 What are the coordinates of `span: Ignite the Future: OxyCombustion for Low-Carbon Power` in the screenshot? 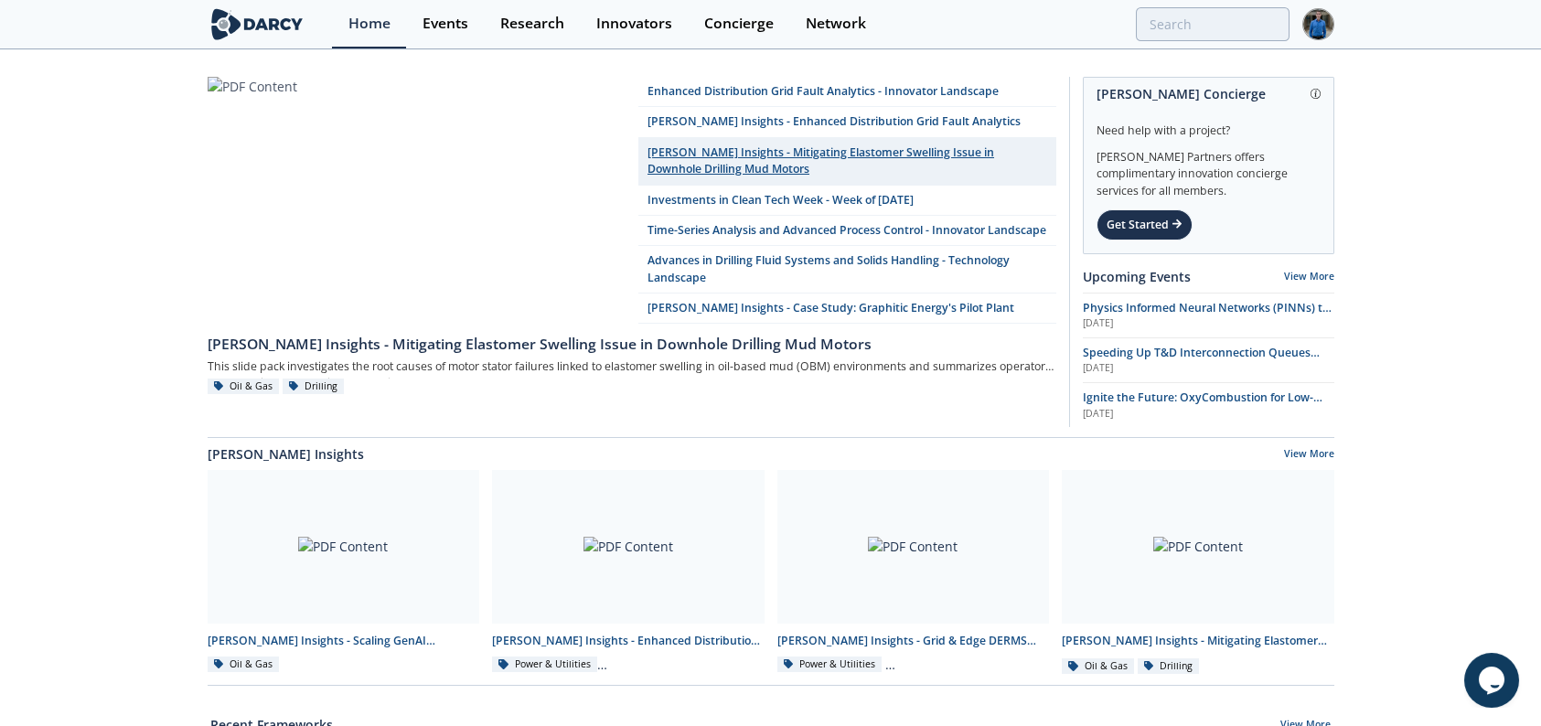 It's located at (1203, 405).